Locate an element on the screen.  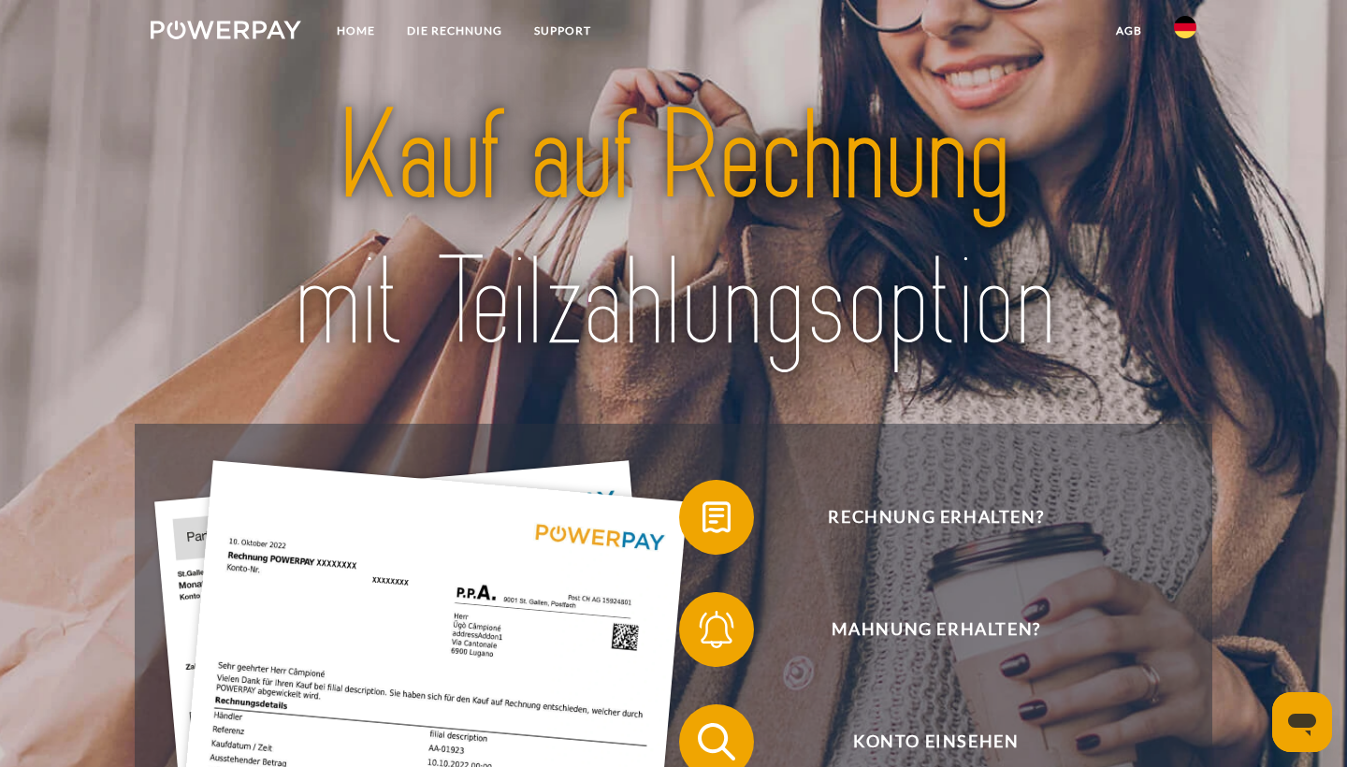
img: de is located at coordinates (1185, 27).